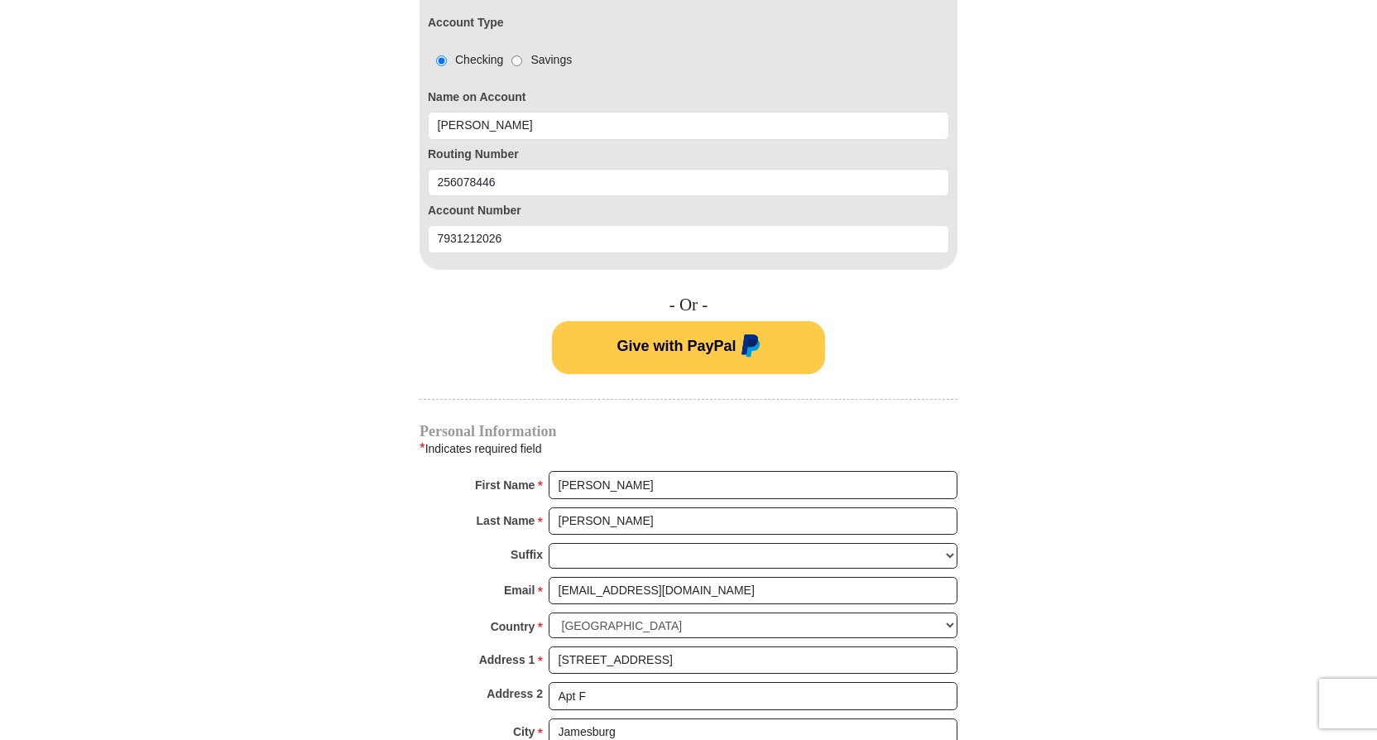 The width and height of the screenshot is (1377, 740). I want to click on strong: Address 1, so click(507, 659).